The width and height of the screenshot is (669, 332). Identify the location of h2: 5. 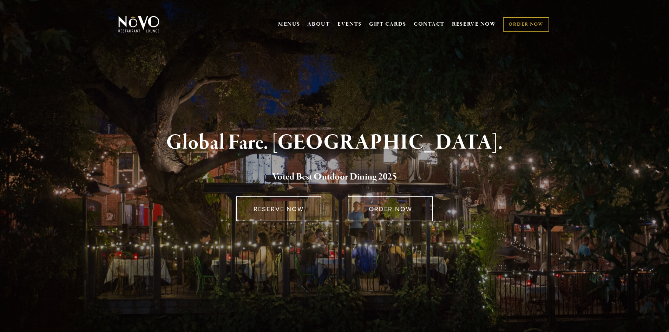
(335, 177).